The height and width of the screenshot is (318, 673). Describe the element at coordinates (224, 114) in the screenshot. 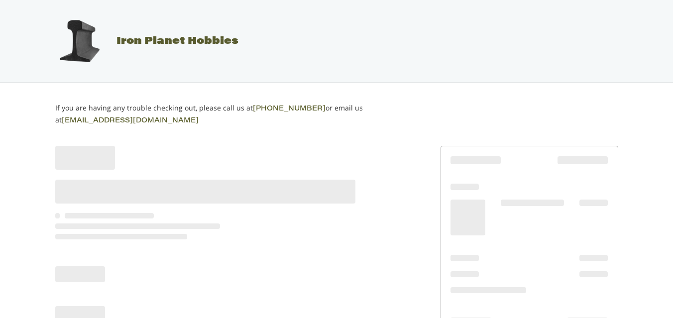

I see `p: If you are having any trouble checking out, please call us at or email us at` at that location.